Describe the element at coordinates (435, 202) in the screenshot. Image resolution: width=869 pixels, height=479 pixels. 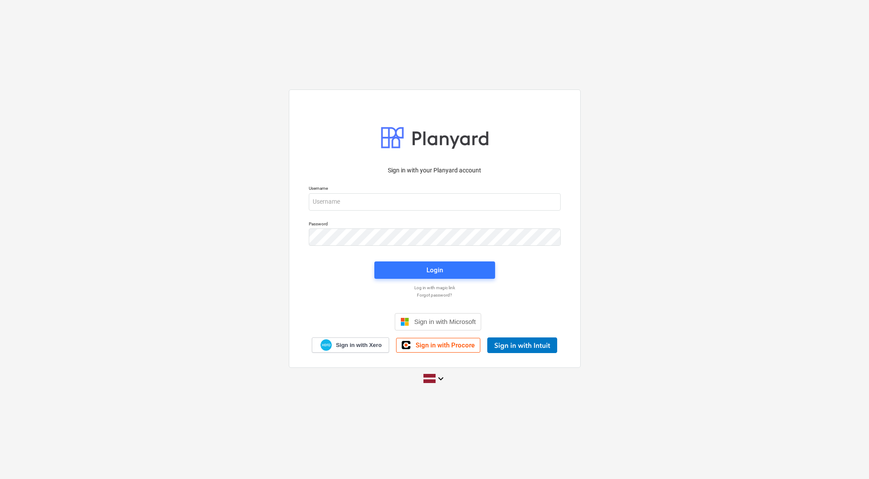
I see `input: Username` at that location.